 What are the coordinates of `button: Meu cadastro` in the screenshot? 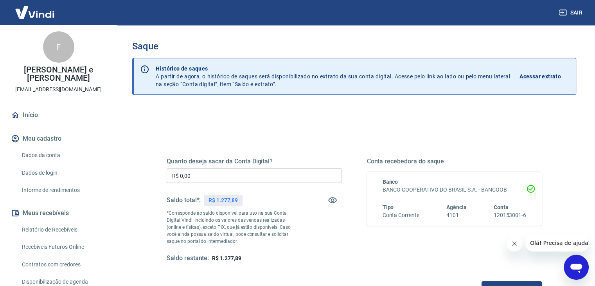 It's located at (58, 139).